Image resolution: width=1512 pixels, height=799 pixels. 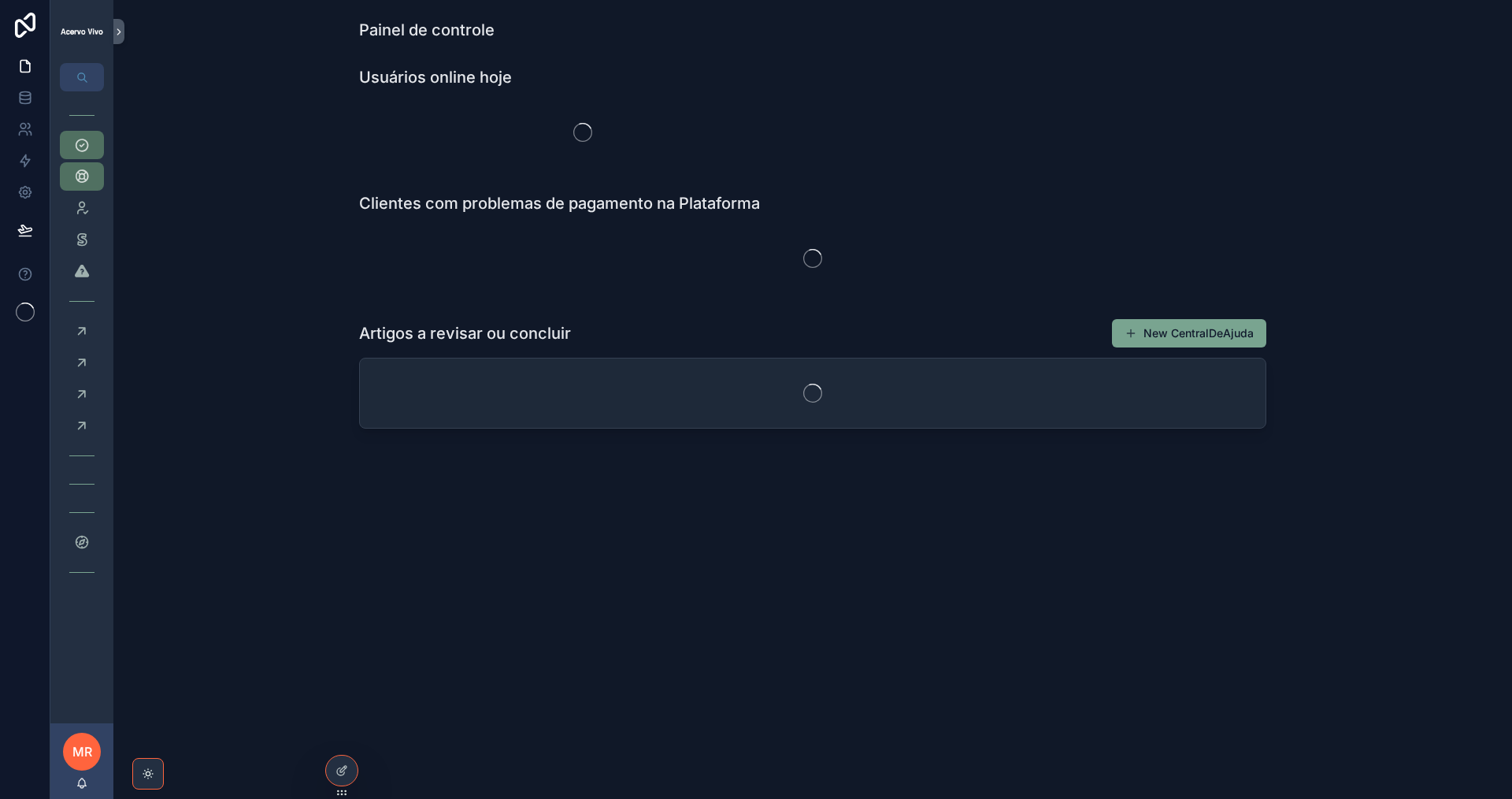 I want to click on h1: Usuários online hoje, so click(x=435, y=78).